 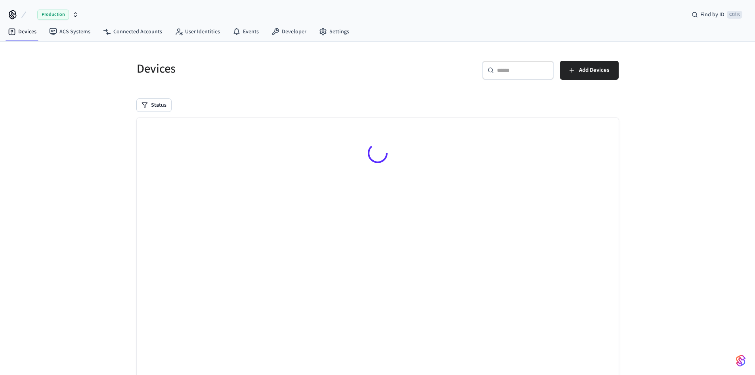 What do you see at coordinates (712, 15) in the screenshot?
I see `span: Find by ID` at bounding box center [712, 15].